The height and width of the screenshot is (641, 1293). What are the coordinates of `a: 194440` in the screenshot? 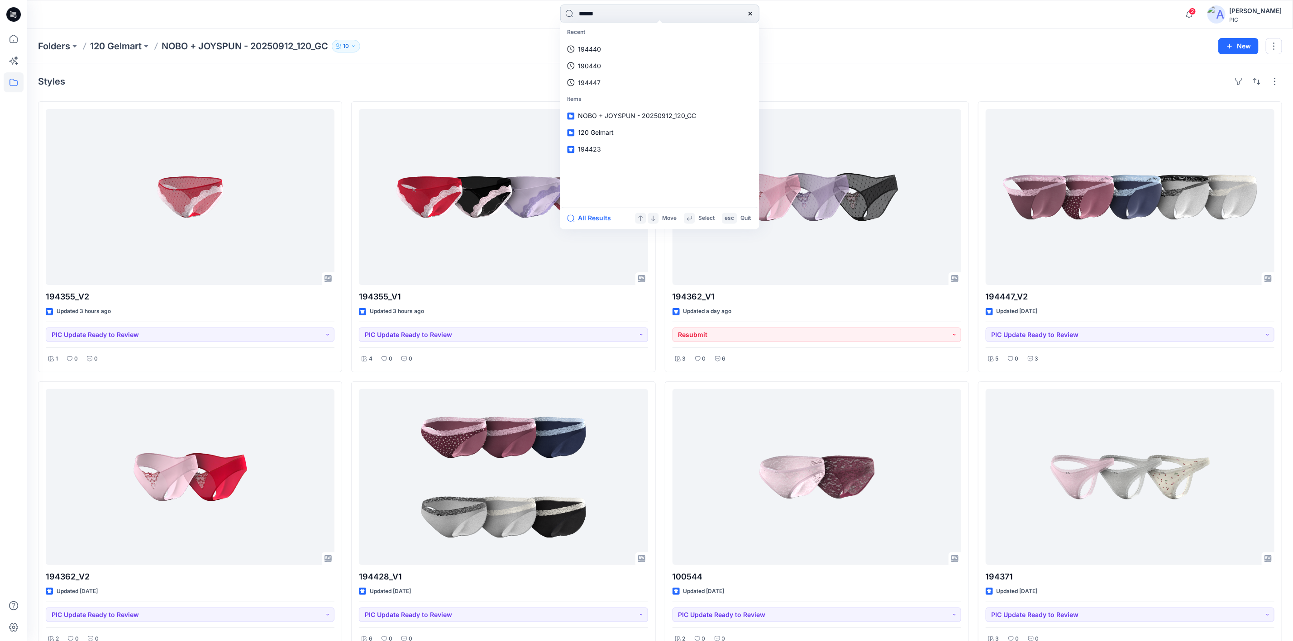 It's located at (660, 49).